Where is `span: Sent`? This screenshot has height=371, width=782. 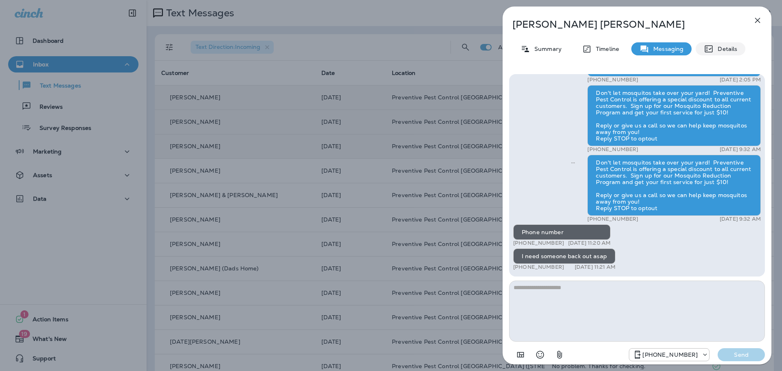 span: Sent is located at coordinates (573, 162).